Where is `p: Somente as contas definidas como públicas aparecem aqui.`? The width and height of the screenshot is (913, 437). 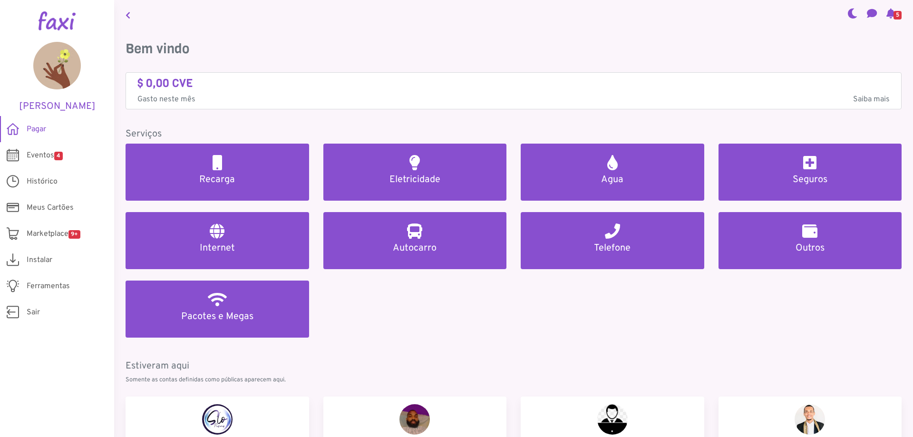
p: Somente as contas definidas como públicas aparecem aqui. is located at coordinates (513, 380).